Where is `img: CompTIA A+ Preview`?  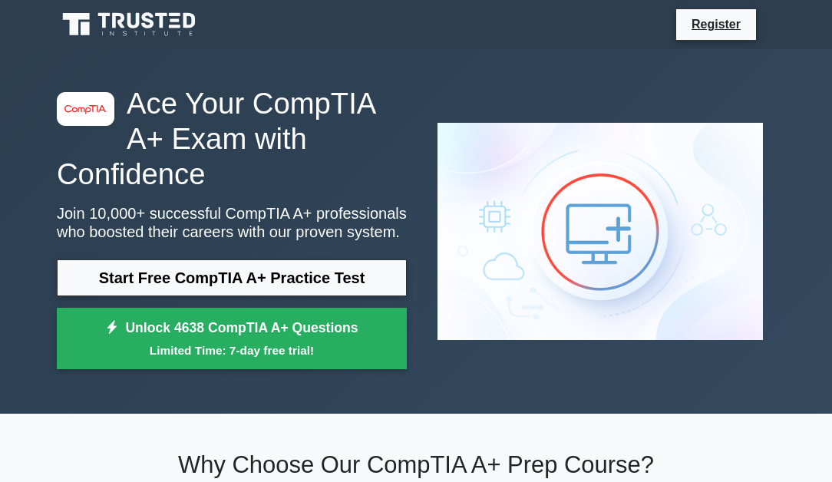 img: CompTIA A+ Preview is located at coordinates (600, 231).